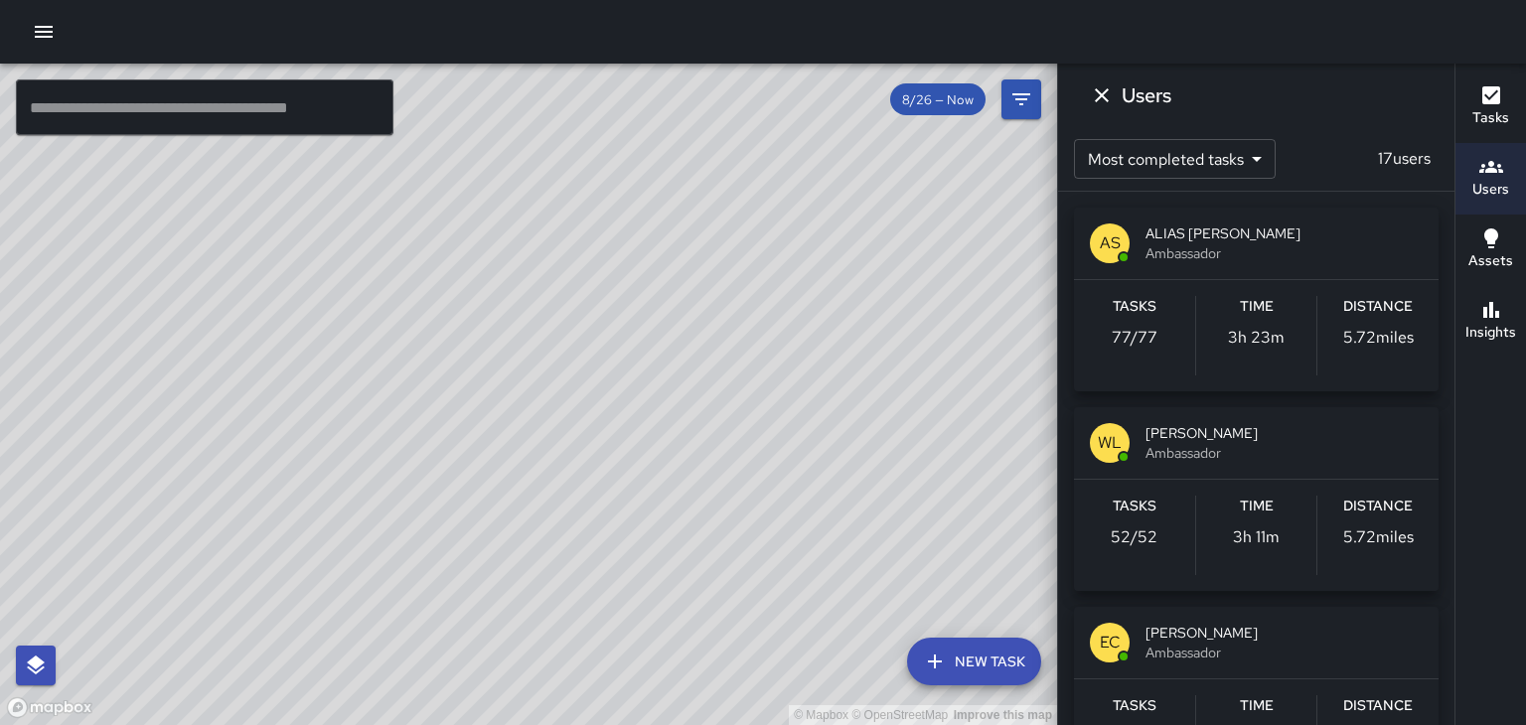  Describe the element at coordinates (1404, 159) in the screenshot. I see `p: 17 users` at that location.